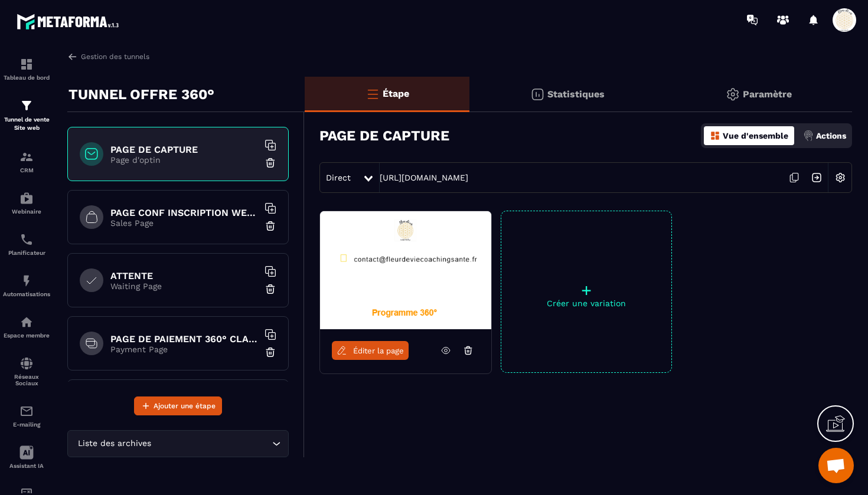 Image resolution: width=868 pixels, height=495 pixels. Describe the element at coordinates (27, 240) in the screenshot. I see `img: scheduler` at that location.